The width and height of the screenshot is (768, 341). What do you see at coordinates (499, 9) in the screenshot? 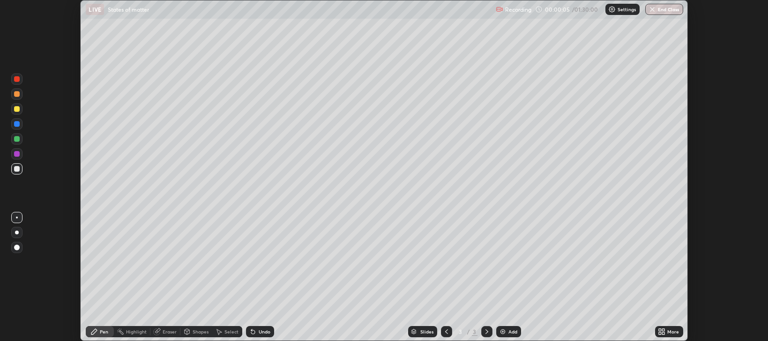
I see `img: recording.375f2c34.svg` at bounding box center [499, 9].